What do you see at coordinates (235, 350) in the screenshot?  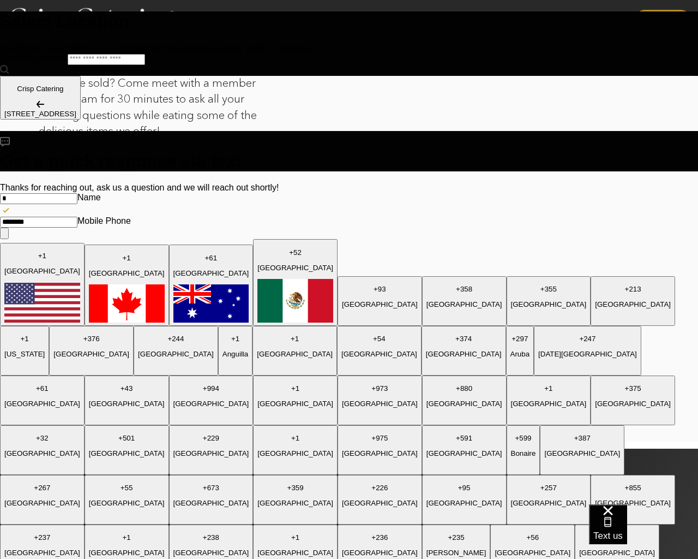 I see `button: +1Anguilla` at bounding box center [235, 350].